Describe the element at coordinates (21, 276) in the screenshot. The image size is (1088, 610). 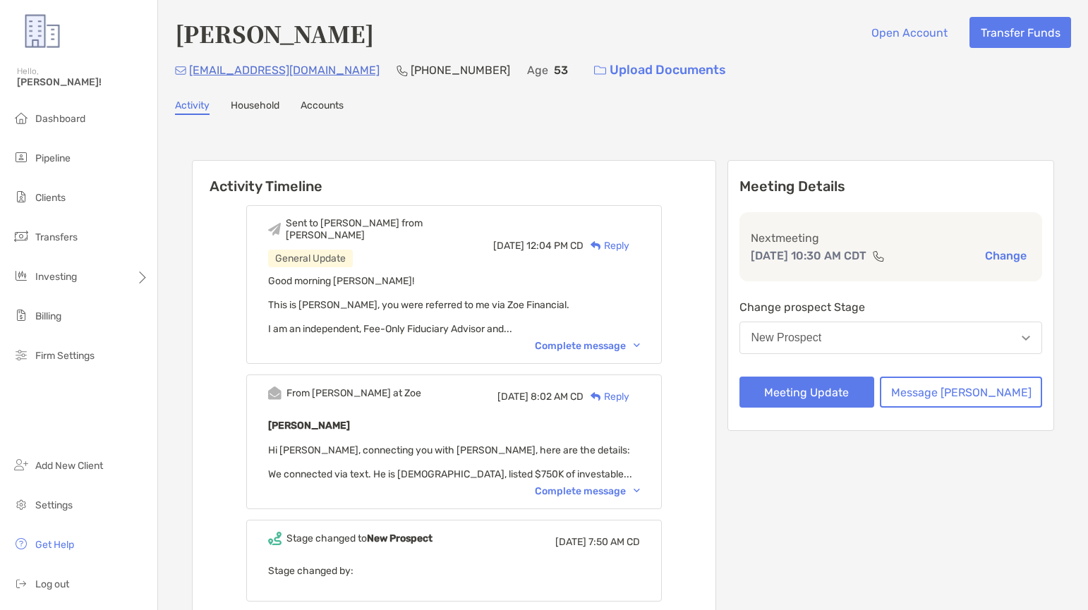
I see `img: investing icon` at that location.